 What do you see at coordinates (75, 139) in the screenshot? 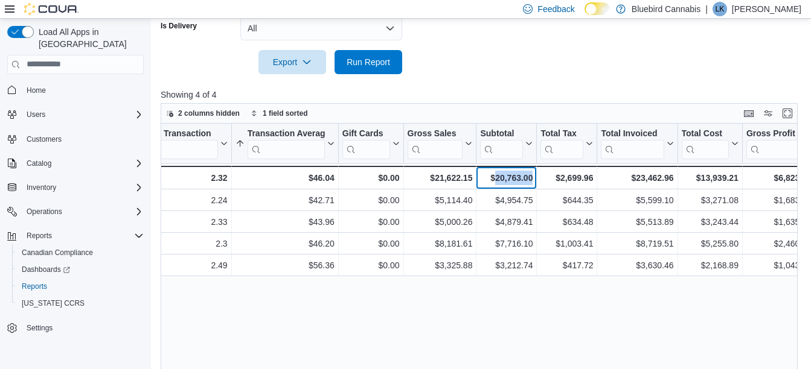
I see `button: Customers` at bounding box center [75, 139].